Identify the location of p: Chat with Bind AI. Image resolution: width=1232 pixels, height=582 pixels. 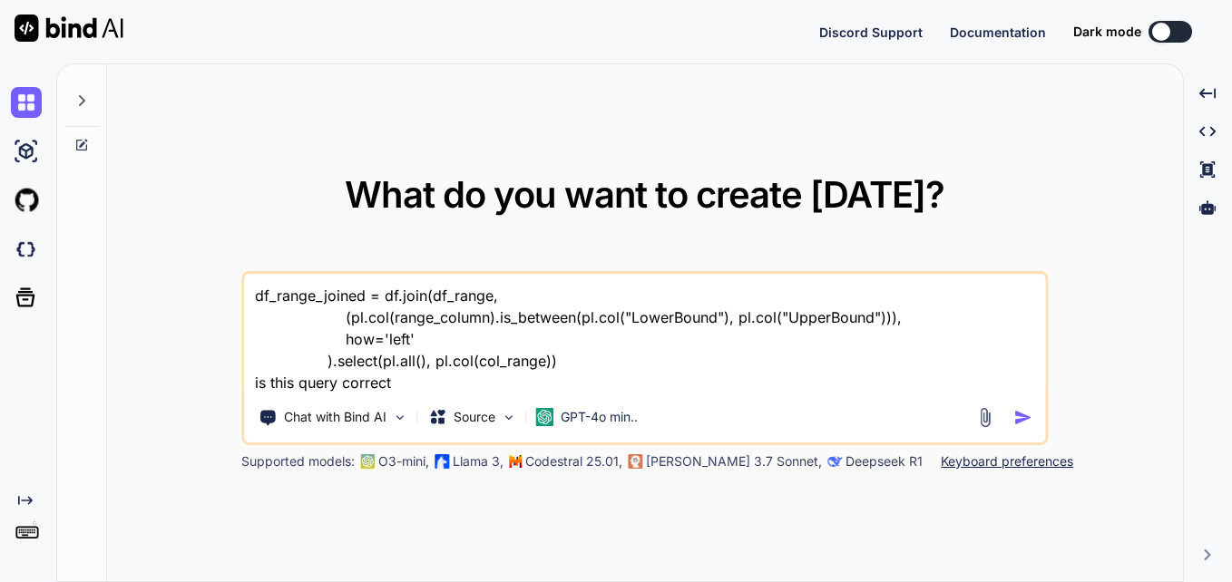
(335, 417).